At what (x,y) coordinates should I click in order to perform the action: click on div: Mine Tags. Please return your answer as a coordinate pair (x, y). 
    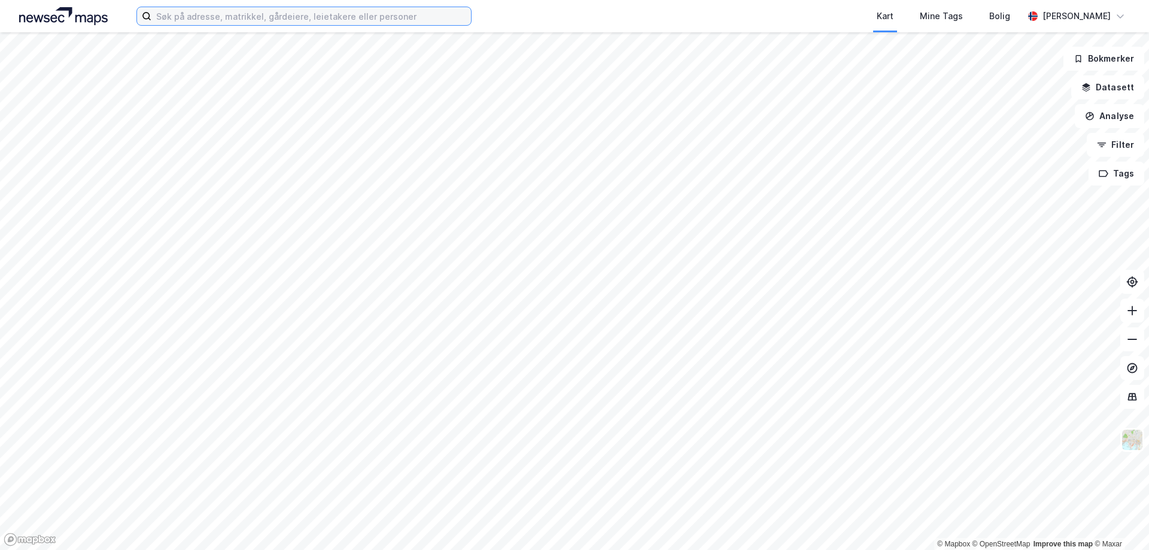
    Looking at the image, I should click on (941, 16).